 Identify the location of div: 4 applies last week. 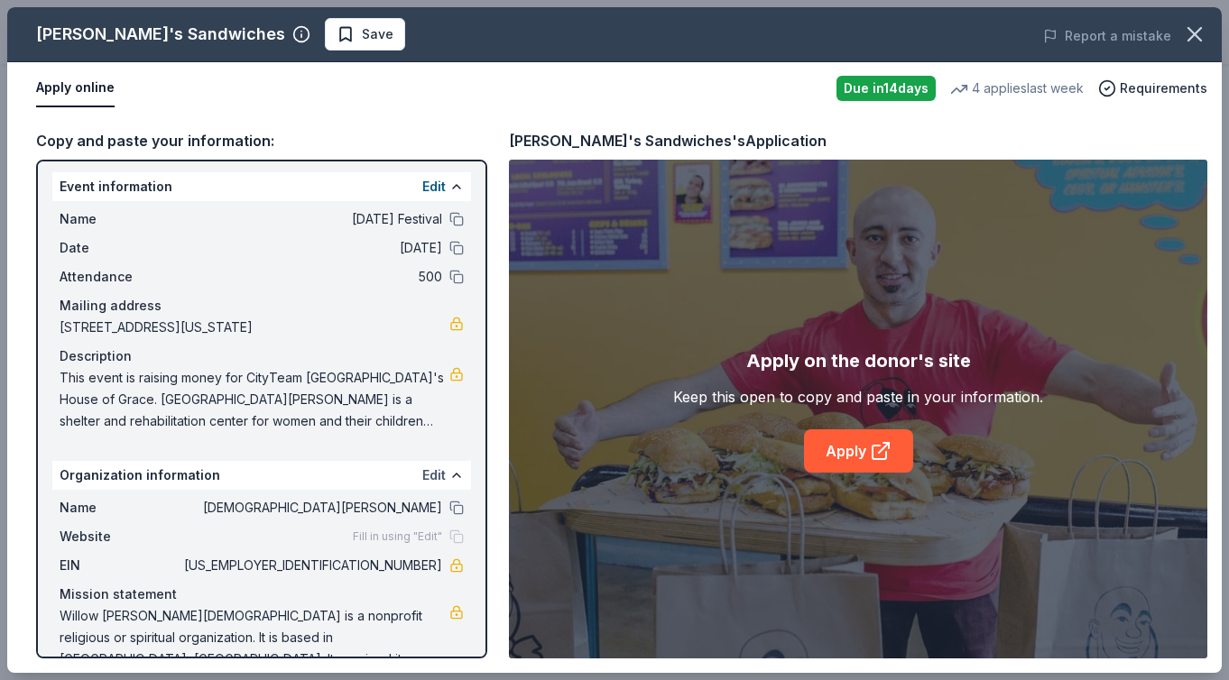
(1017, 88).